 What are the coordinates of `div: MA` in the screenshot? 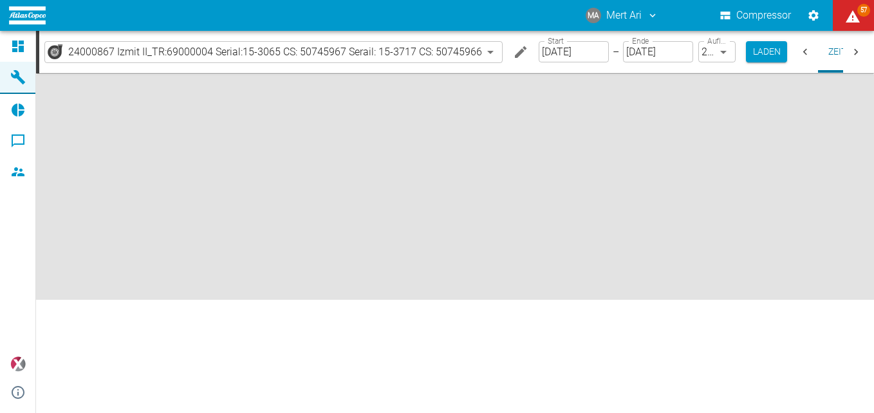 It's located at (593, 15).